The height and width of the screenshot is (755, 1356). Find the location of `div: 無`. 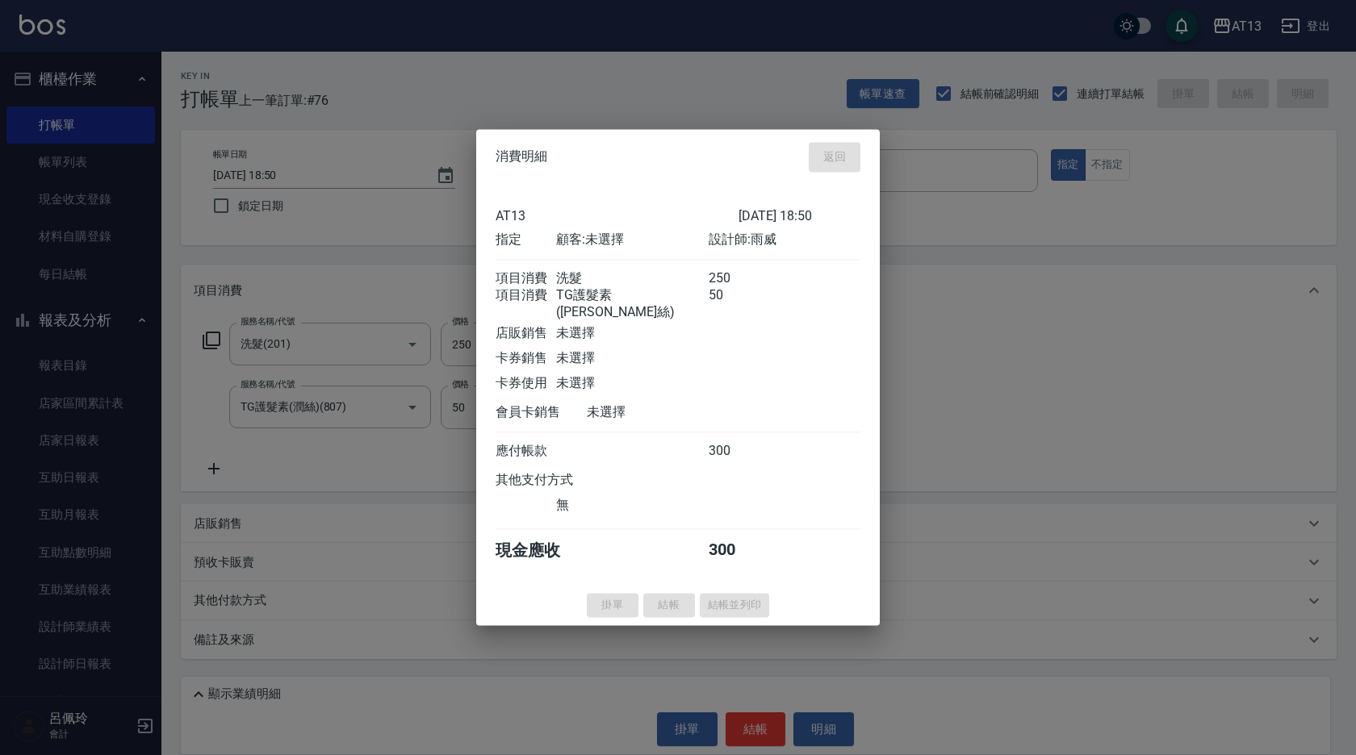

div: 無 is located at coordinates (632, 505).